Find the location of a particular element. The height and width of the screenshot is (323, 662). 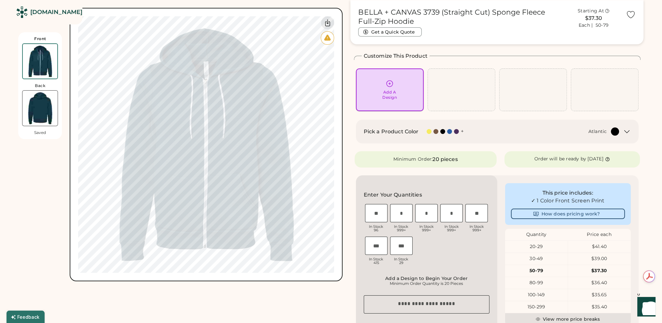

div: $36.40 is located at coordinates (599, 283).